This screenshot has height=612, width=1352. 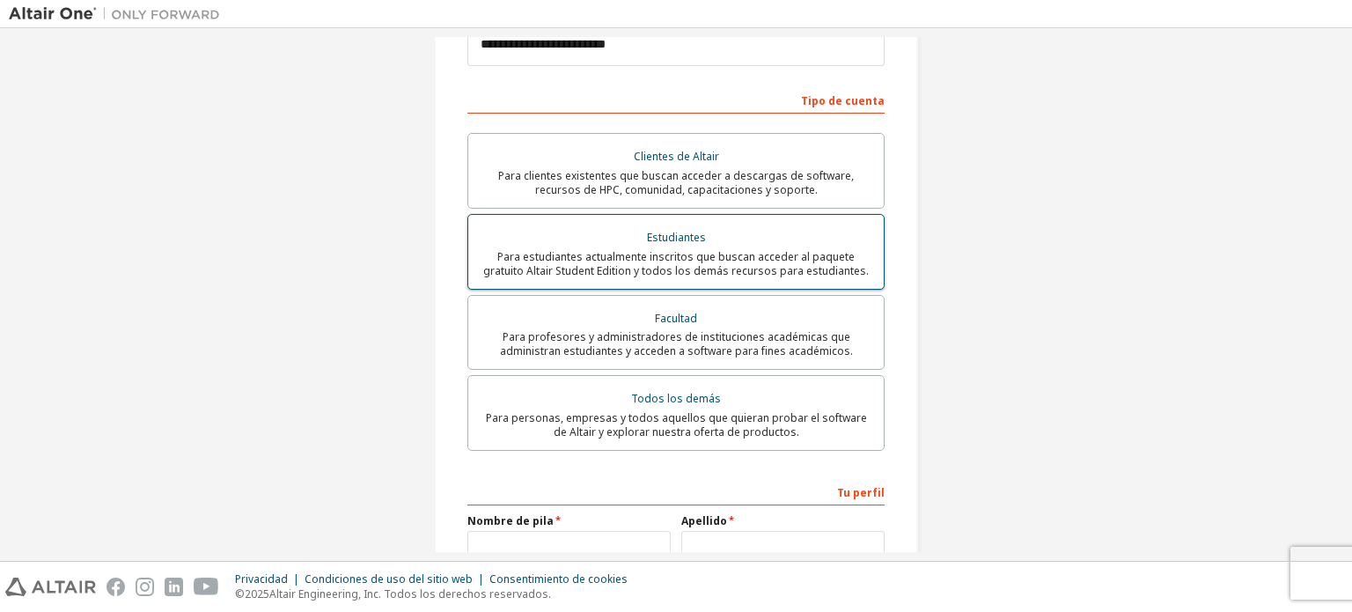 What do you see at coordinates (676, 343) in the screenshot?
I see `font: Para profesores y administradores de instituciones académicas que administran estudiantes y acced...` at bounding box center [676, 343].